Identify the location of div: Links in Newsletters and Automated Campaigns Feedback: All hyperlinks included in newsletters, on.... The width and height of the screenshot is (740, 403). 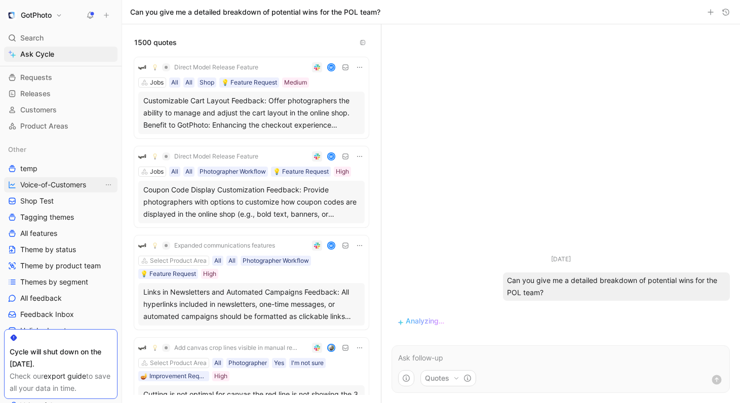
(251, 305).